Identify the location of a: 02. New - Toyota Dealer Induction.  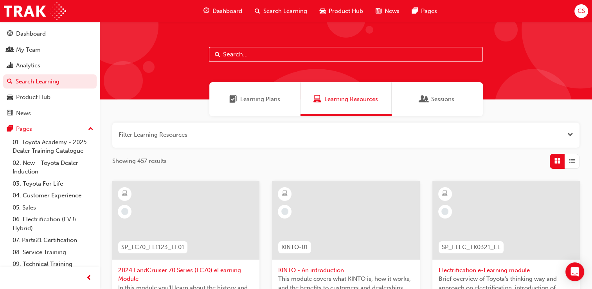
(53, 167).